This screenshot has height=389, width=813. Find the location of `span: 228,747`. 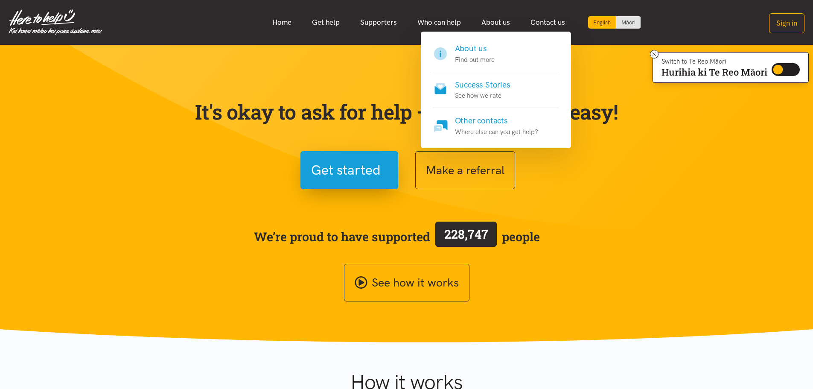

span: 228,747 is located at coordinates (466, 234).